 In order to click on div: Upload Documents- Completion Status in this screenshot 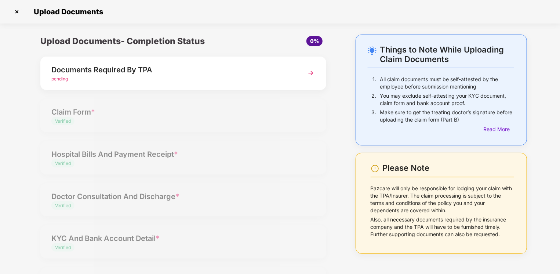, I will do `click(135, 41)`.